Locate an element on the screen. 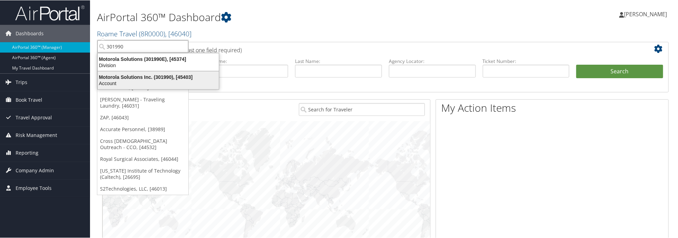 This screenshot has width=678, height=238. span: Trips is located at coordinates (21, 82).